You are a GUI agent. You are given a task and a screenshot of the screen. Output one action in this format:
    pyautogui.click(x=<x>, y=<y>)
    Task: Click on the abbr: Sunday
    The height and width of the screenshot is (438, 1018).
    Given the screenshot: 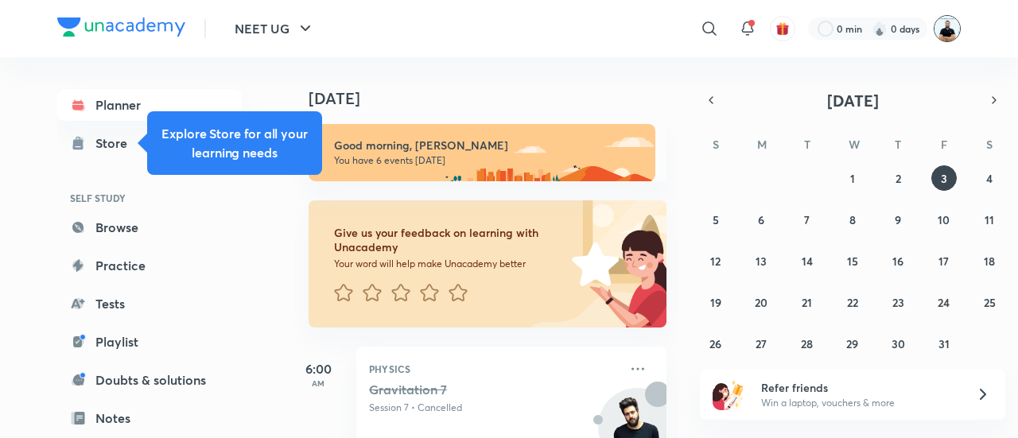 What is the action you would take?
    pyautogui.click(x=716, y=144)
    